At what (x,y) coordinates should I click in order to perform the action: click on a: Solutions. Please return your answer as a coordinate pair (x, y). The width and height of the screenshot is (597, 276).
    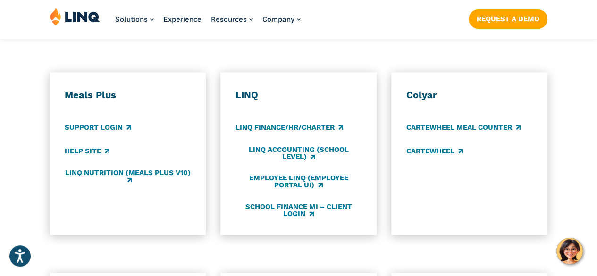
    Looking at the image, I should click on (134, 19).